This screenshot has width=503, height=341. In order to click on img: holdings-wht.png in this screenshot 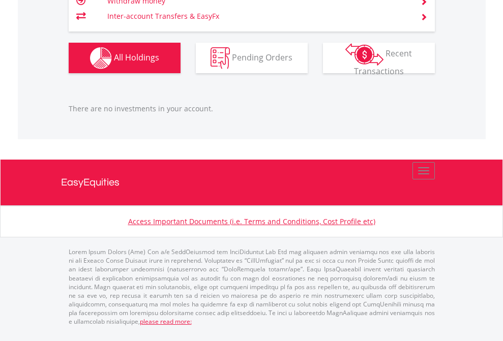, I will do `click(101, 58)`.